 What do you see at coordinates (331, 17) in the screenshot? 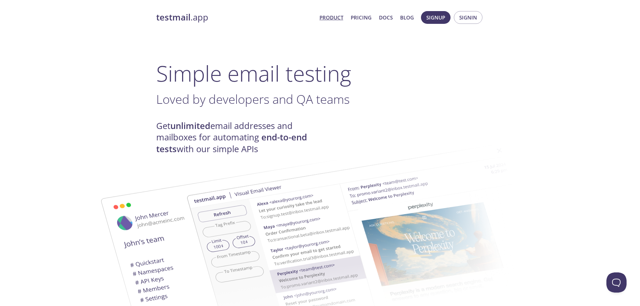
I see `a: Product` at bounding box center [331, 17].